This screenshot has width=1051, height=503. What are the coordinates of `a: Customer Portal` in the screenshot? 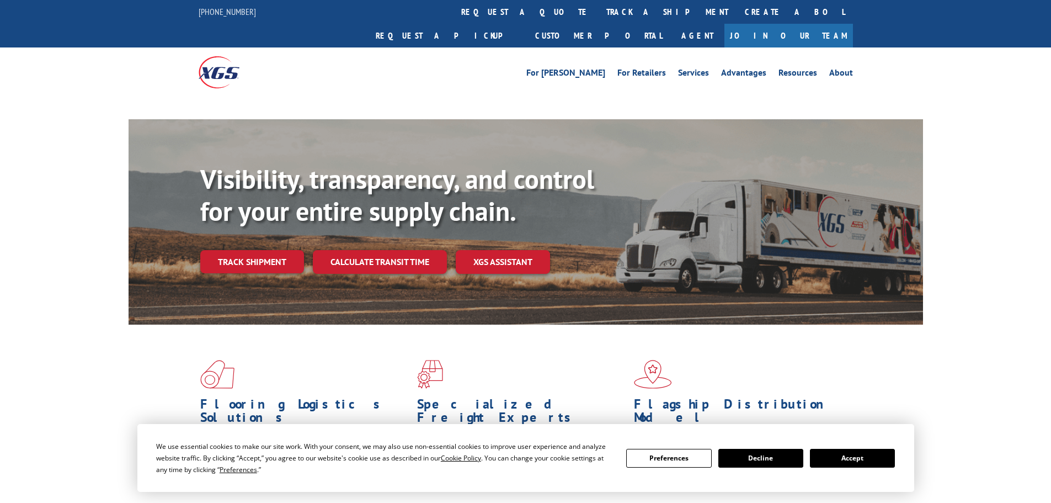 It's located at (599, 35).